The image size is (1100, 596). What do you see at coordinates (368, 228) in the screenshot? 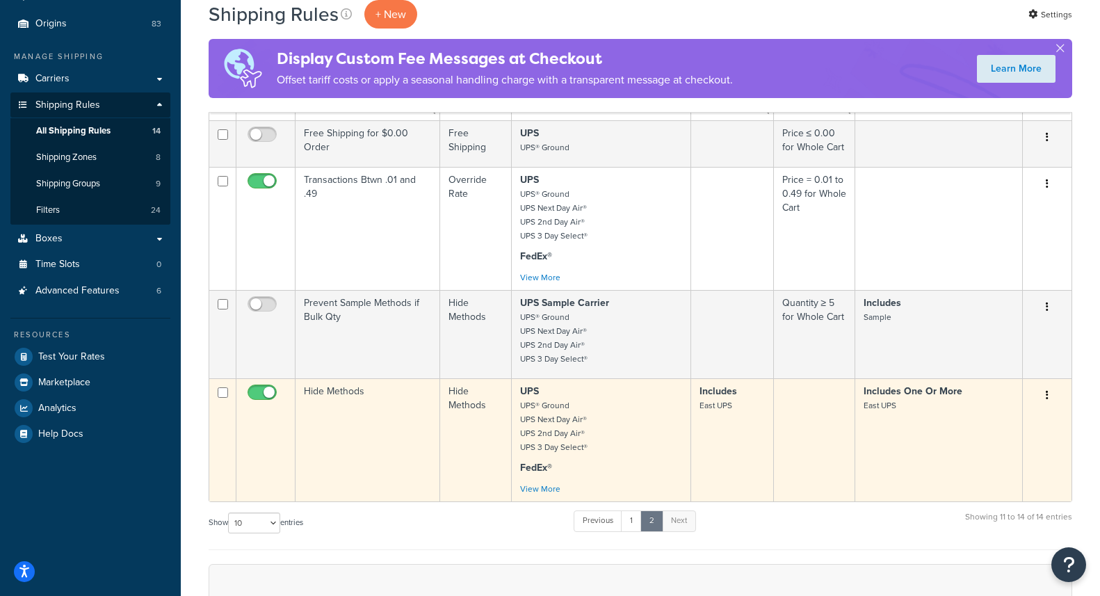
I see `td: Transactions Btwn .01 and .49` at bounding box center [368, 228].